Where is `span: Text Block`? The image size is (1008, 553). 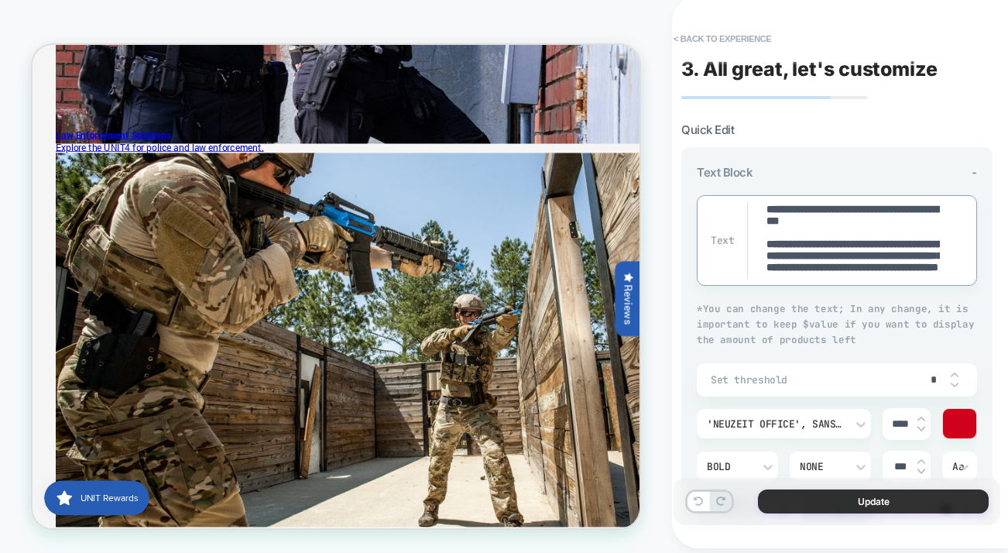 span: Text Block is located at coordinates (724, 172).